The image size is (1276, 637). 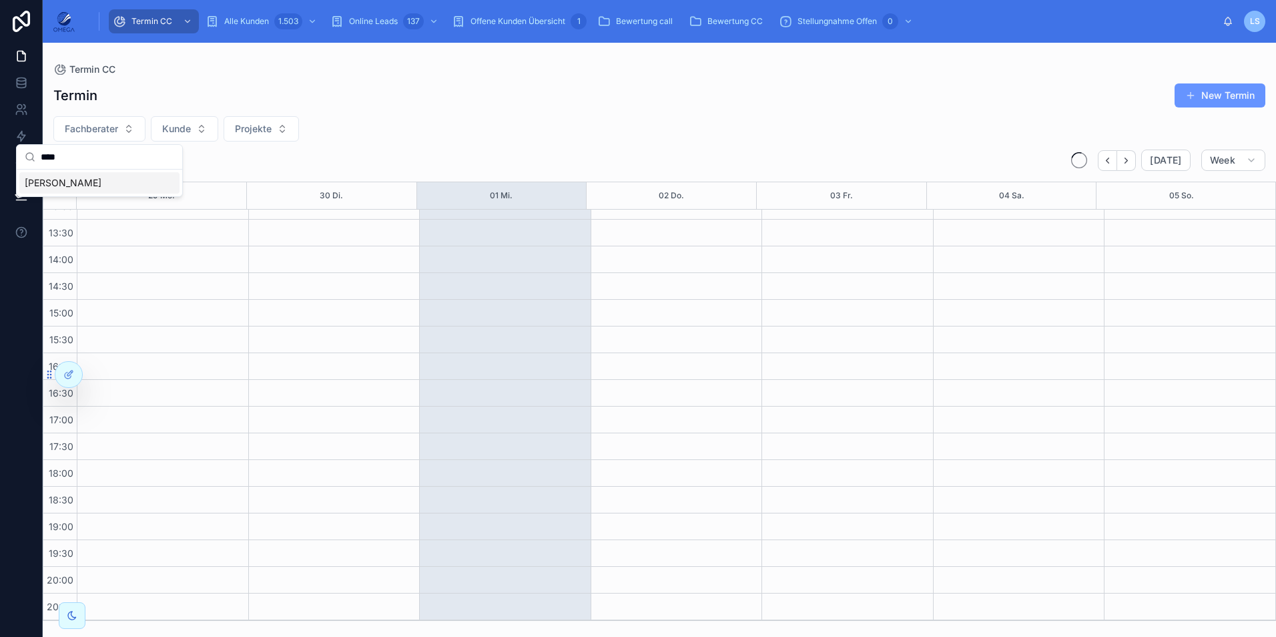 I want to click on span: 19:00, so click(x=61, y=526).